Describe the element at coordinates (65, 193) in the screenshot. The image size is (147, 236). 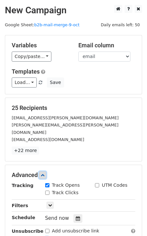
I see `label: Track Clicks` at that location.